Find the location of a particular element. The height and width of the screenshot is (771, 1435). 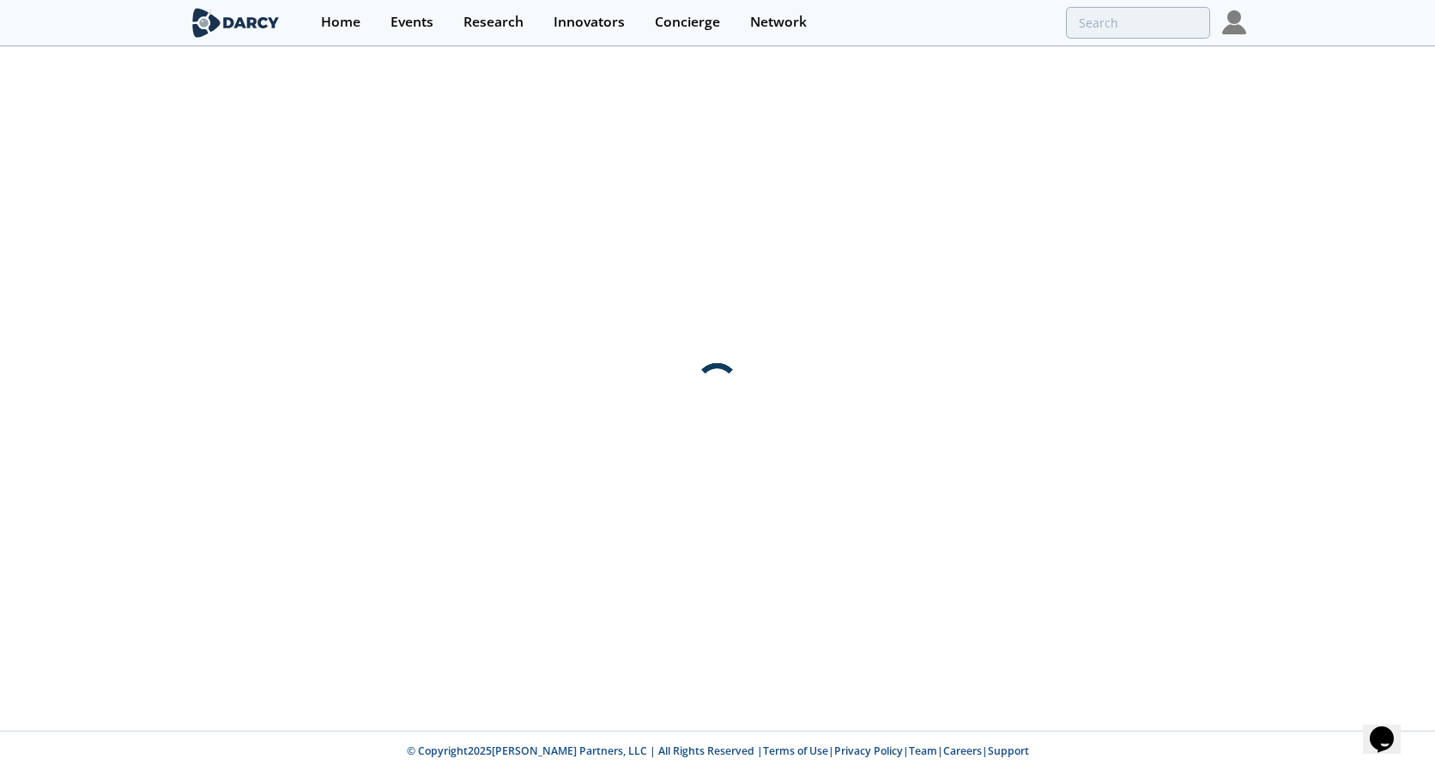

div: Concierge is located at coordinates (687, 22).